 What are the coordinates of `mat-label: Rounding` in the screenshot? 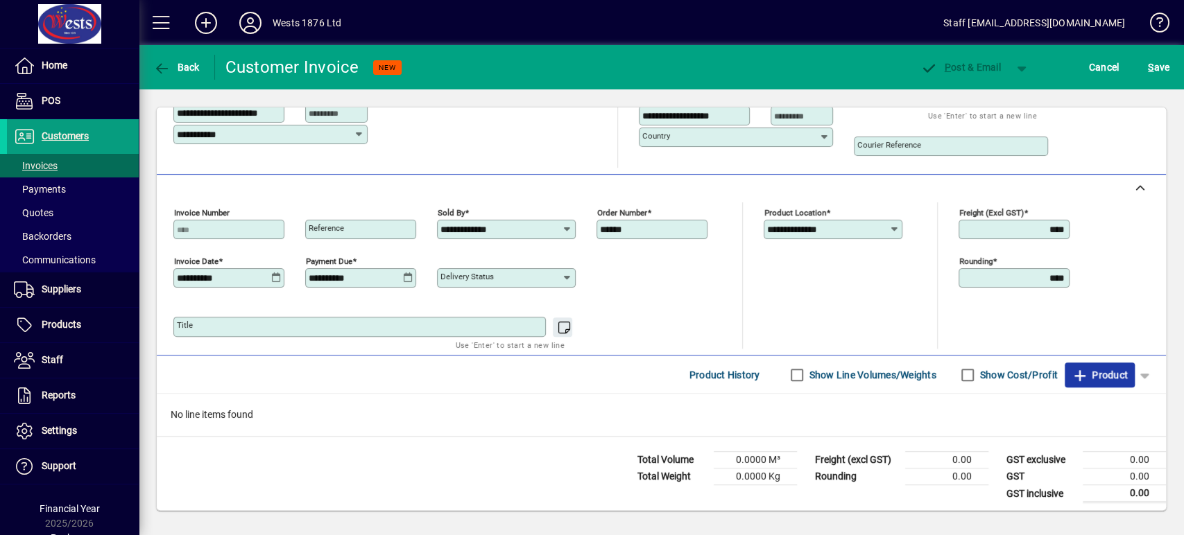 It's located at (976, 261).